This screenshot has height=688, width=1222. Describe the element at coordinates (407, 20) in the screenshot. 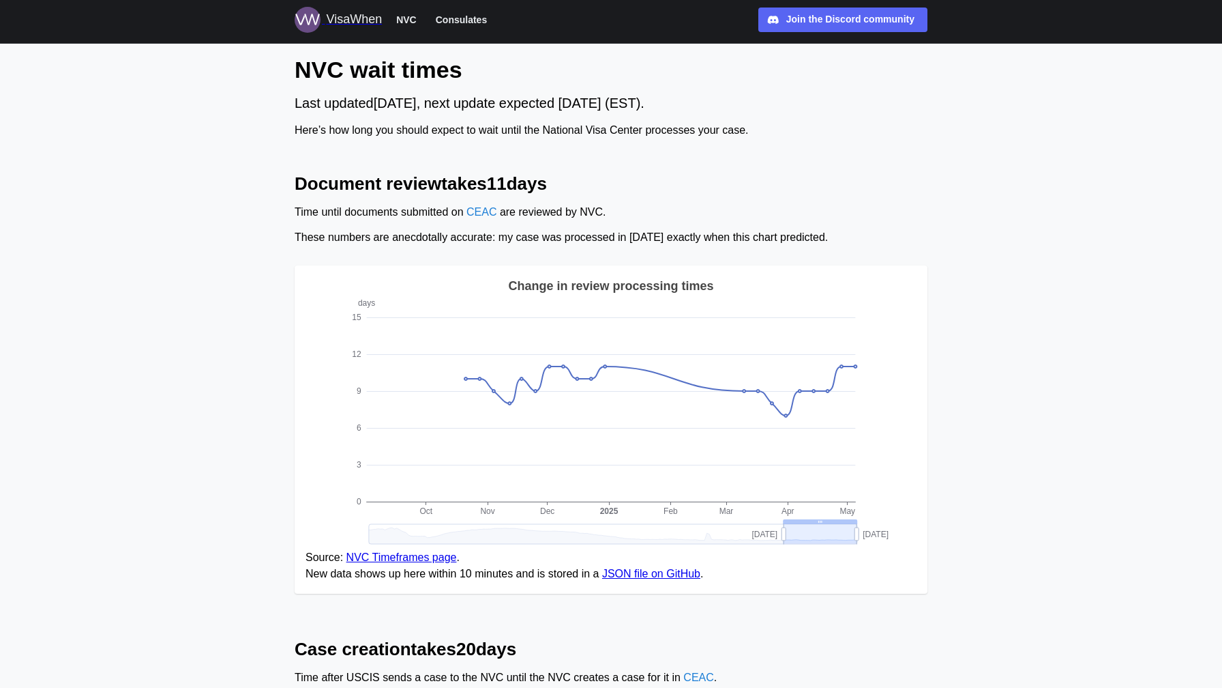

I see `a: NVC` at that location.